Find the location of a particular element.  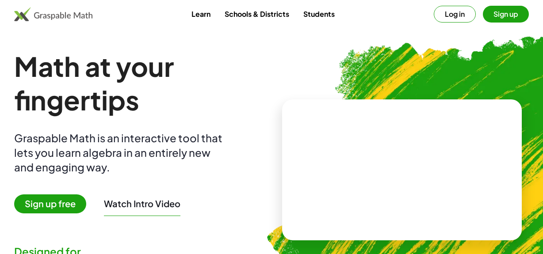

a: Learn is located at coordinates (201, 14).